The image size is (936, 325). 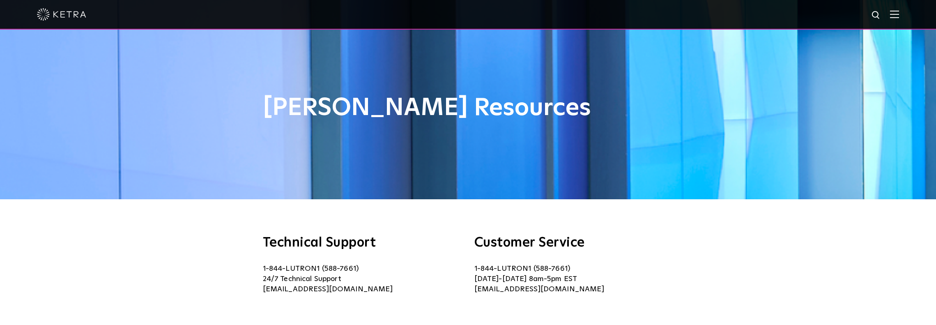 What do you see at coordinates (62, 14) in the screenshot?
I see `img: ketra-logo-2019-white` at bounding box center [62, 14].